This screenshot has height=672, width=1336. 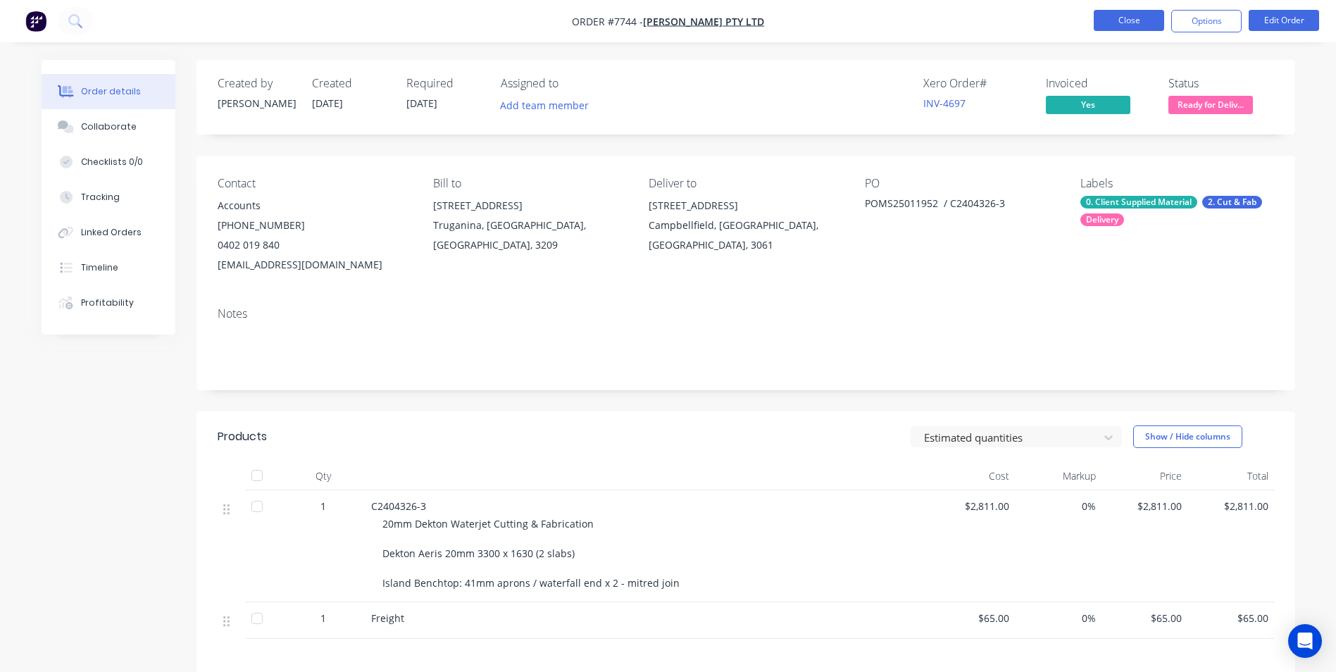 What do you see at coordinates (944, 103) in the screenshot?
I see `a: INV-4697` at bounding box center [944, 103].